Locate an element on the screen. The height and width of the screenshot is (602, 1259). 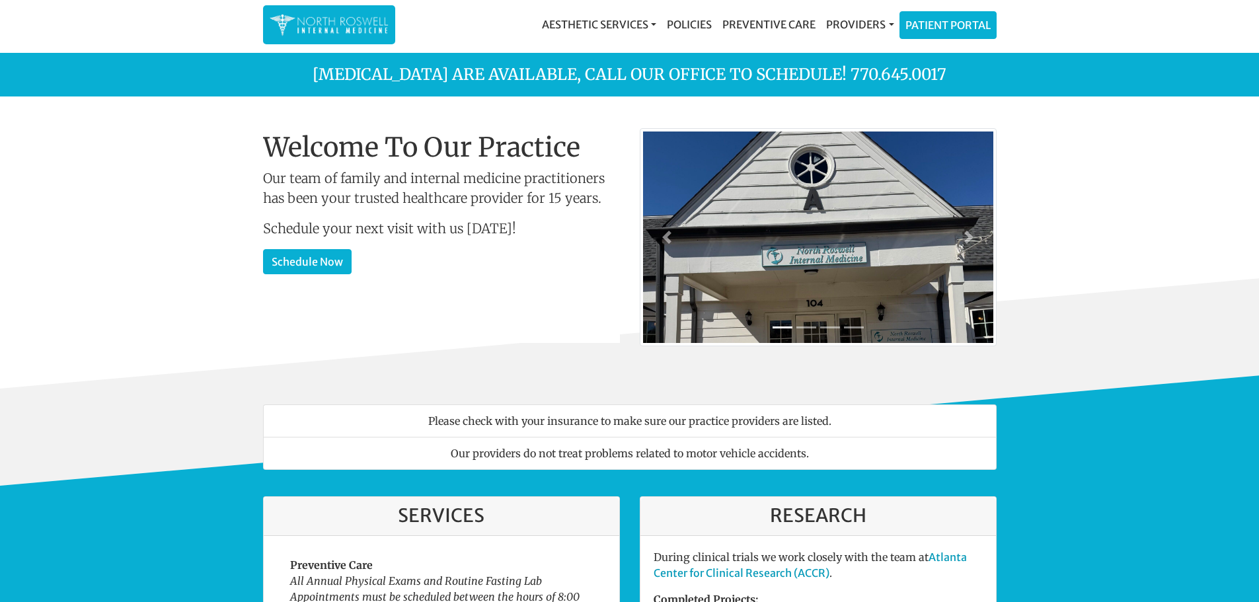
a: Atlanta Center for Clinical Research (ACCR) is located at coordinates (810, 565).